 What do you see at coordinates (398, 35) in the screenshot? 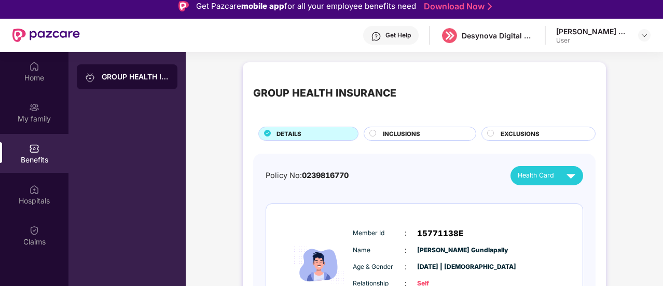
I see `div: Get Help` at bounding box center [398, 35].